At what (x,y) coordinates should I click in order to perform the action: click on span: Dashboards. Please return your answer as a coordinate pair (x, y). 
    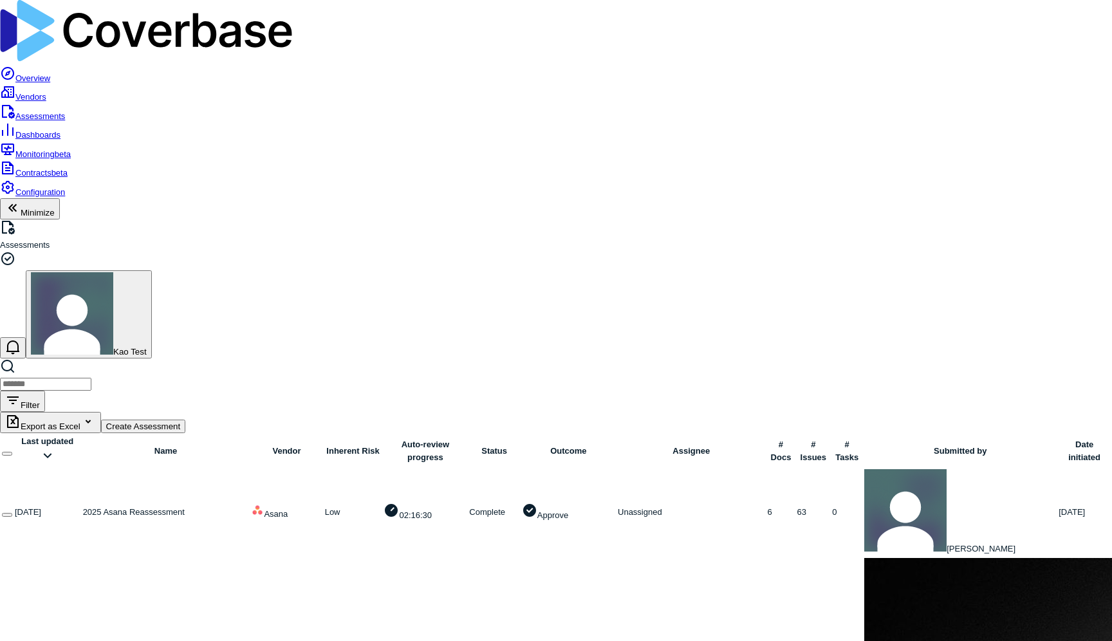
    Looking at the image, I should click on (38, 134).